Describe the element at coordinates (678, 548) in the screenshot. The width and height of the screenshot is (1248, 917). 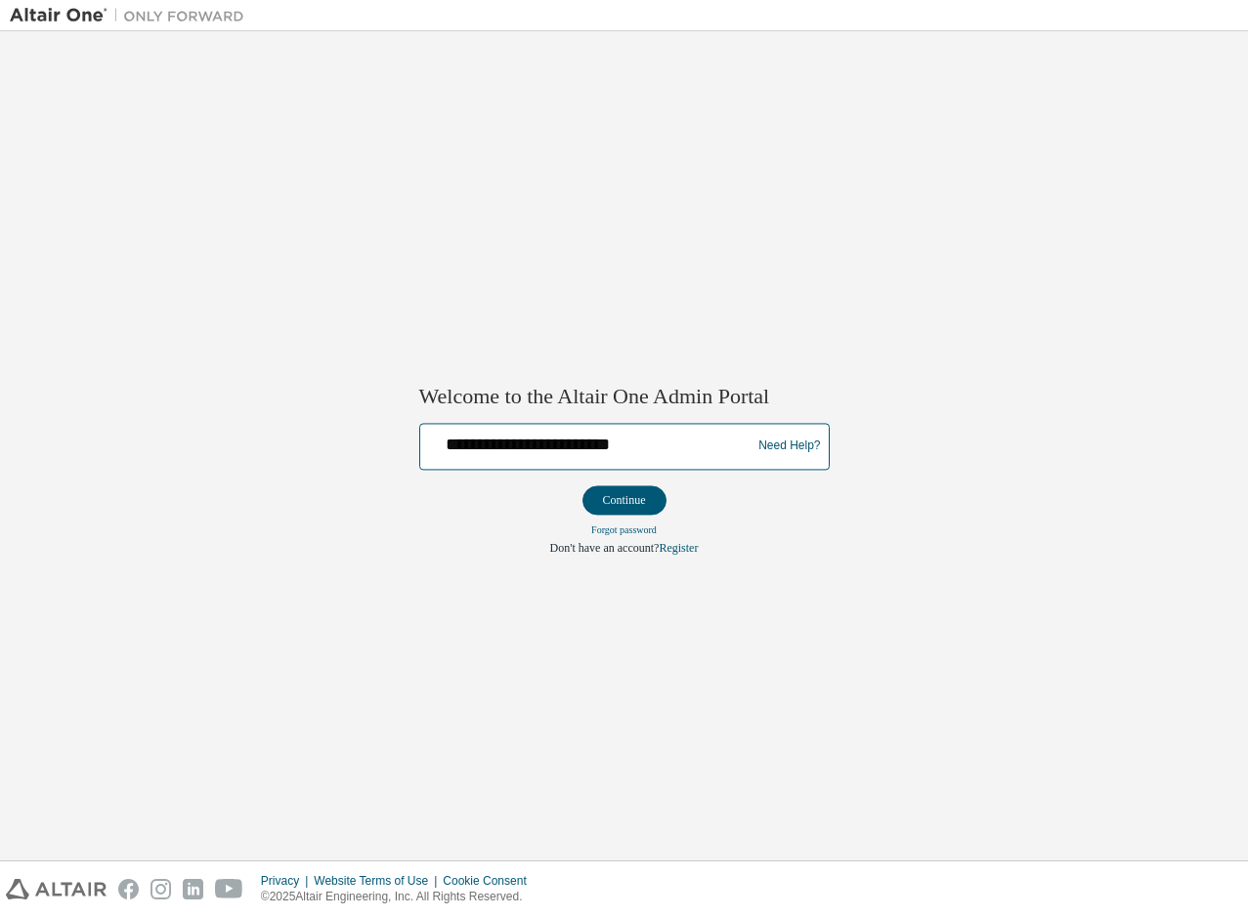
I see `a: Register` at that location.